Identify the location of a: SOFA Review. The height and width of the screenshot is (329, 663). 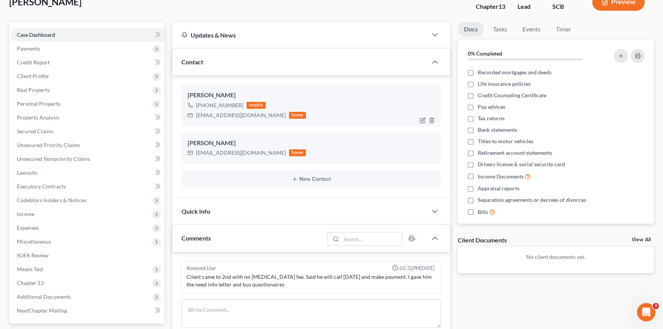
(88, 255).